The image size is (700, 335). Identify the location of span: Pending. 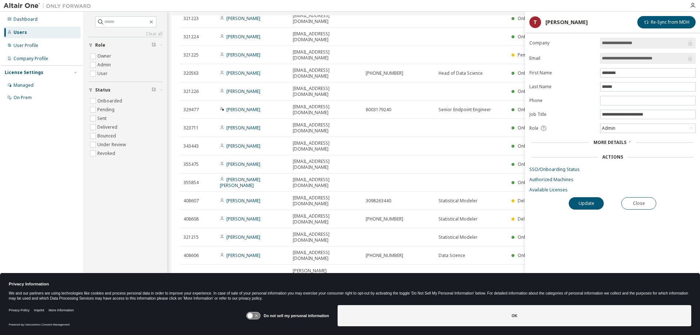
(526, 55).